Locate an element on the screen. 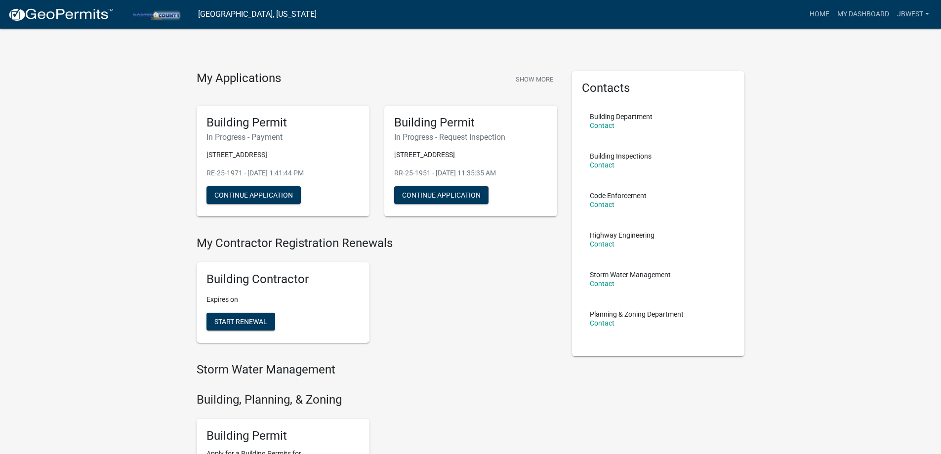 The width and height of the screenshot is (941, 454). p: Building Inspections is located at coordinates (621, 156).